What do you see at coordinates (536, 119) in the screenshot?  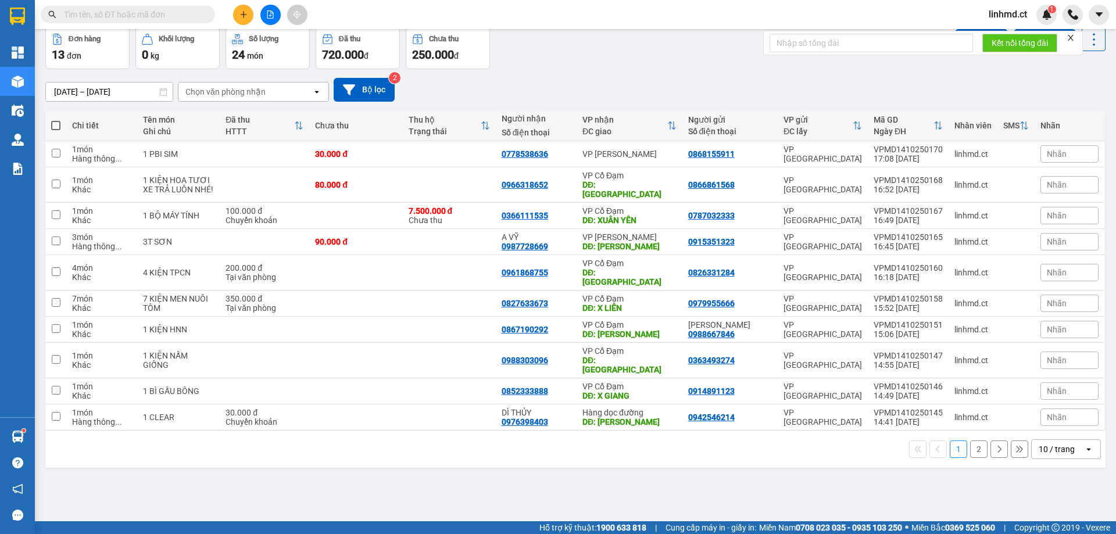 I see `div: Người nhận` at bounding box center [536, 119].